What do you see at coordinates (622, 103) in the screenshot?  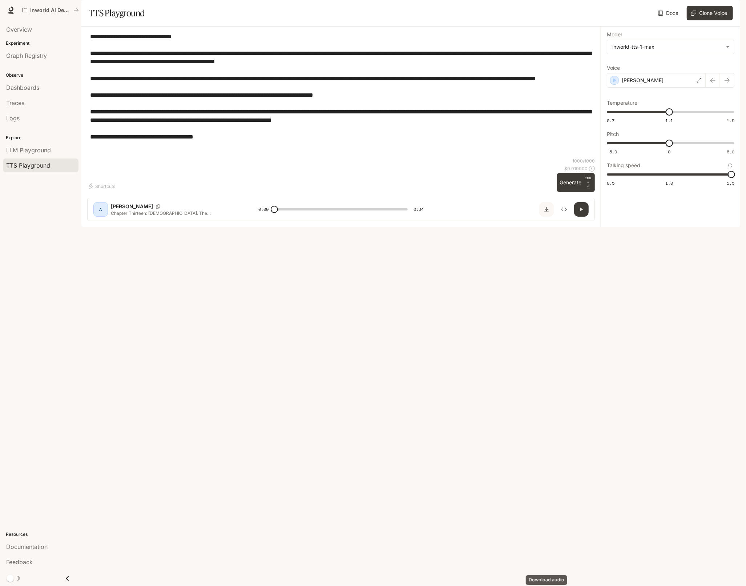 I see `p: Temperature` at bounding box center [622, 103].